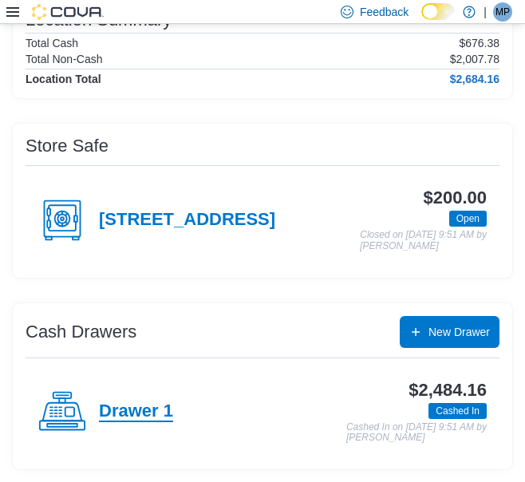  I want to click on h3: $200.00, so click(455, 198).